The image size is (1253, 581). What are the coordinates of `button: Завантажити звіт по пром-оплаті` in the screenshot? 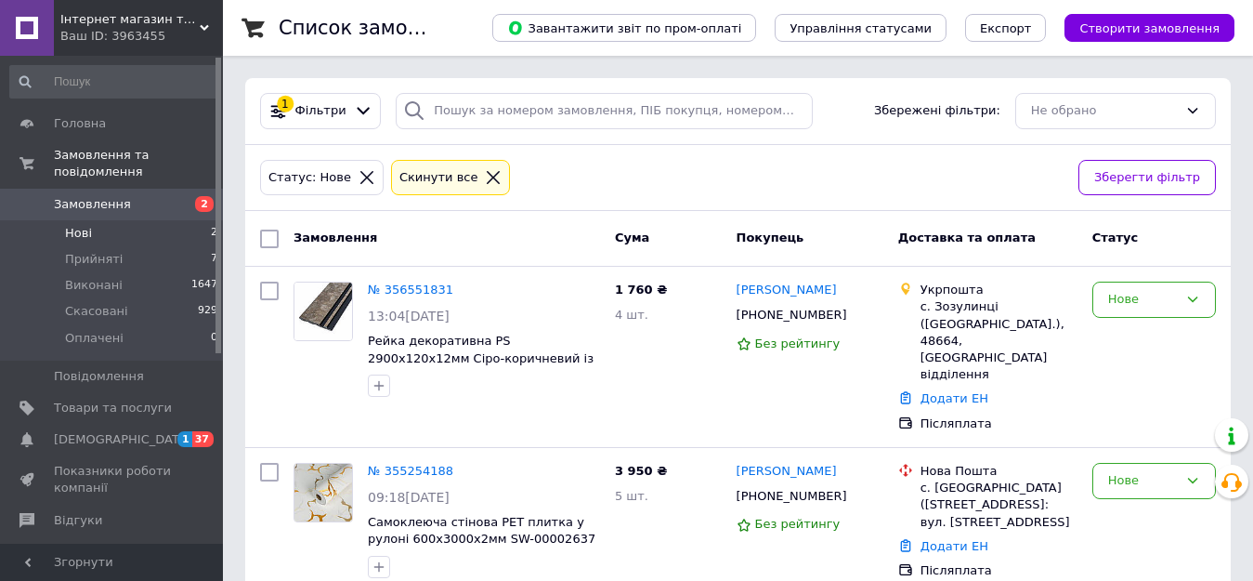 It's located at (624, 28).